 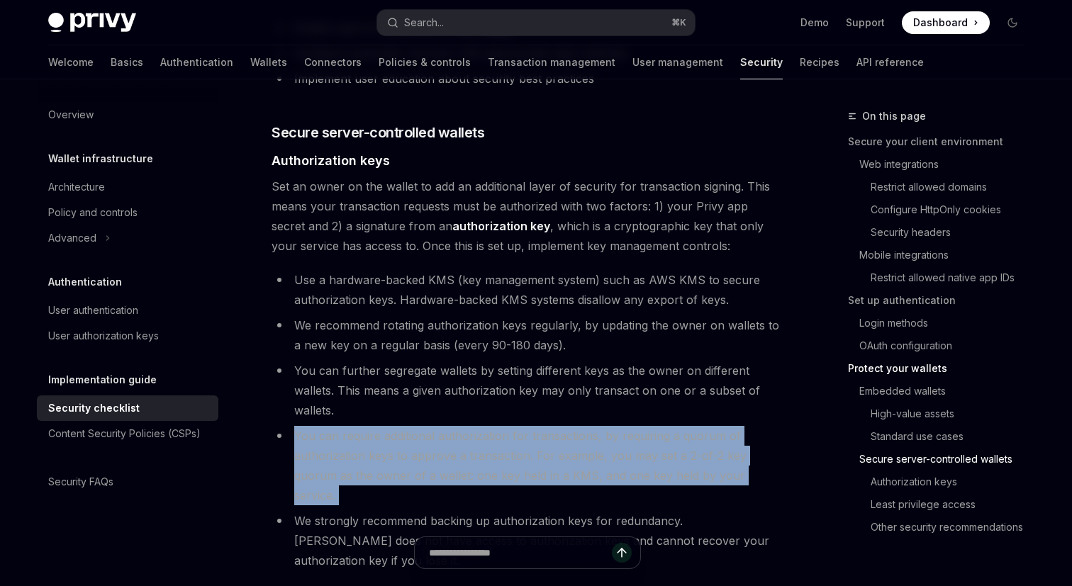 I want to click on a: Other security recommendations, so click(x=953, y=528).